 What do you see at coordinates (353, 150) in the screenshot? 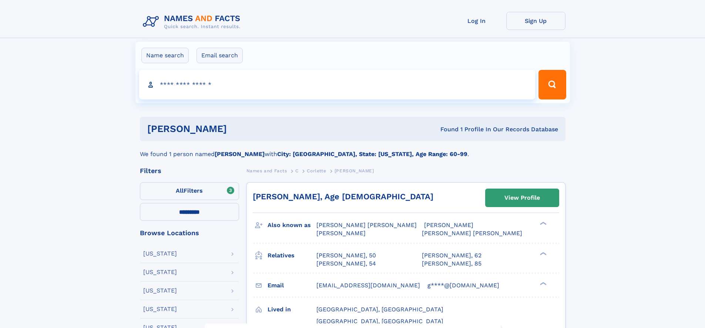
I see `div: We found 1 person named with .` at bounding box center [353, 150].